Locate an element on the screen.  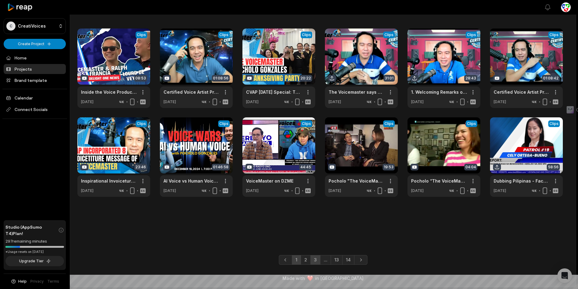
span: Help is located at coordinates (22, 282).